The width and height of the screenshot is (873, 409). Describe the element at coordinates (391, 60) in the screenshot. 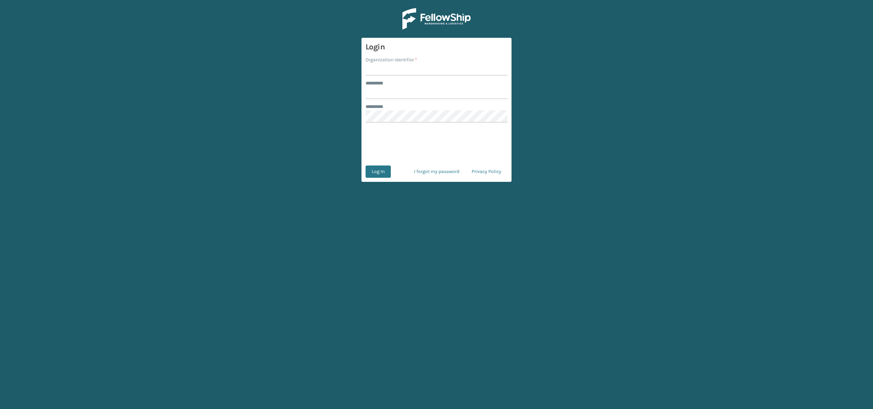

I see `label: Organization Identifier` at that location.